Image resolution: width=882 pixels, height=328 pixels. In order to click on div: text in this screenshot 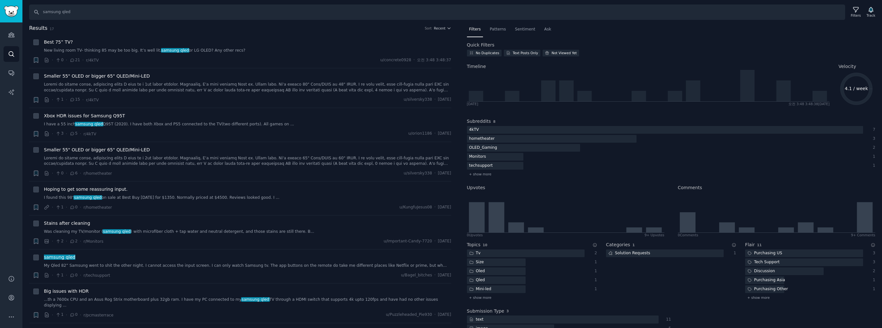, I will do `click(476, 319)`.